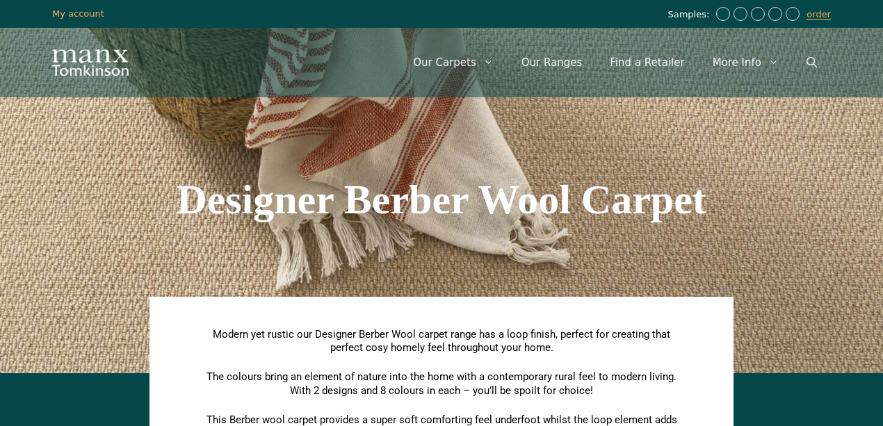 This screenshot has height=426, width=883. I want to click on h1: Designer Berber Wool Carpet, so click(442, 200).